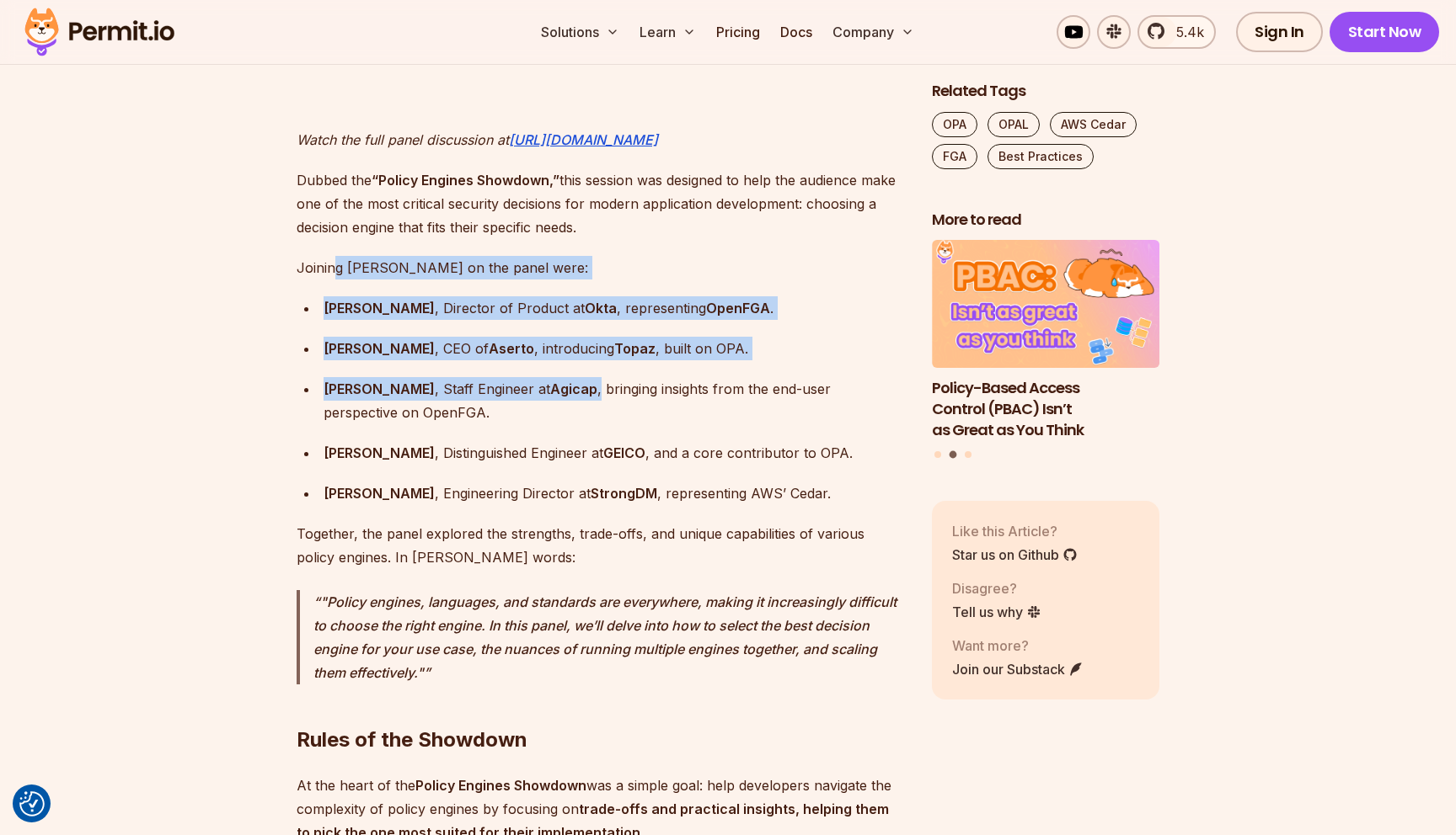  What do you see at coordinates (615, 493) in the screenshot?
I see `div: , Engineering Director at , representing AWS’ Cedar.` at bounding box center [615, 493].